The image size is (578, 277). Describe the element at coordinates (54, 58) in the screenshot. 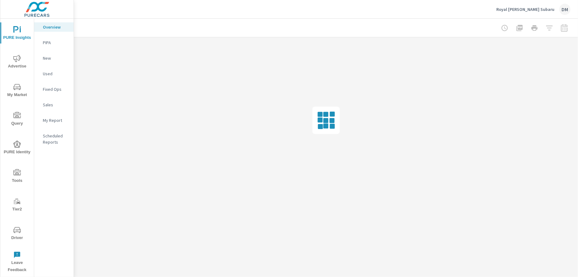

I see `div: New` at that location.